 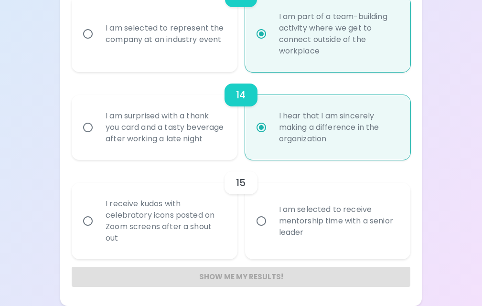 I want to click on div: I receive kudos with celebratory icons posted on Zoom screens after a shout out, so click(x=165, y=221).